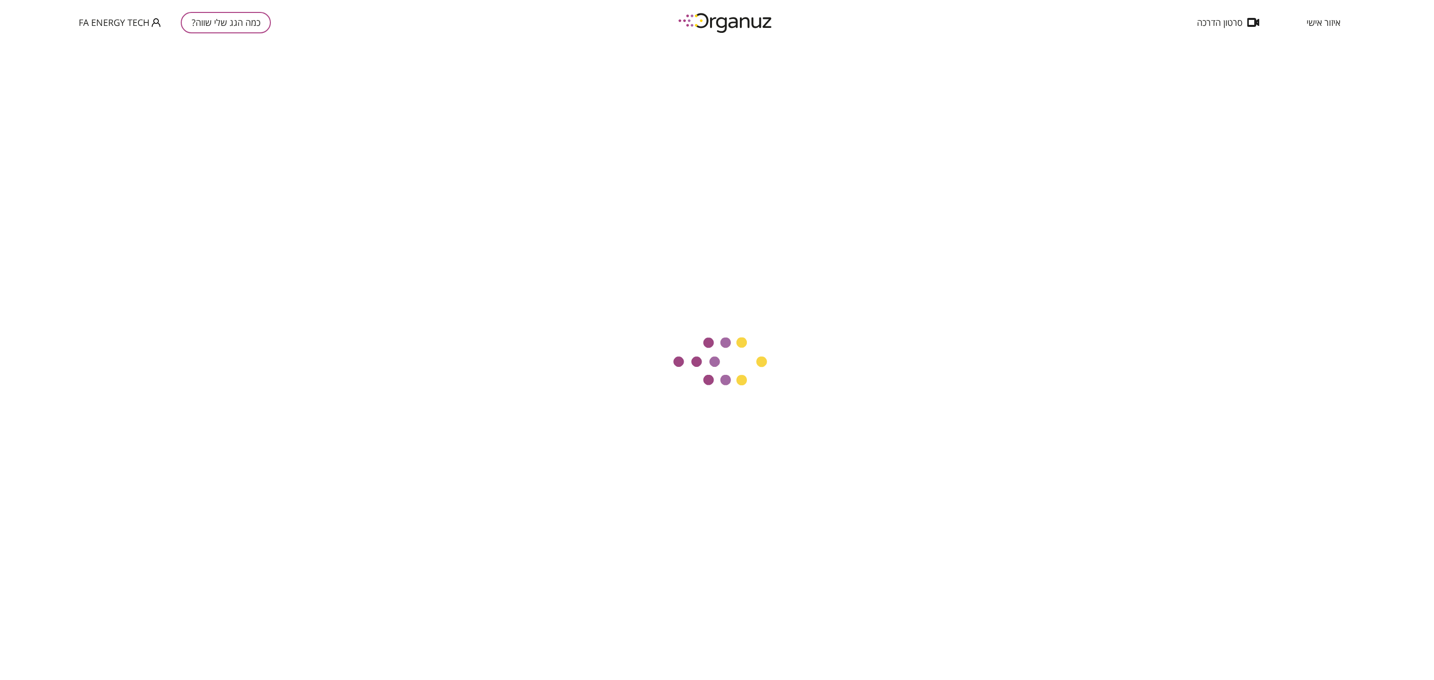 The image size is (1434, 680). I want to click on span: סרטון הדרכה, so click(1219, 22).